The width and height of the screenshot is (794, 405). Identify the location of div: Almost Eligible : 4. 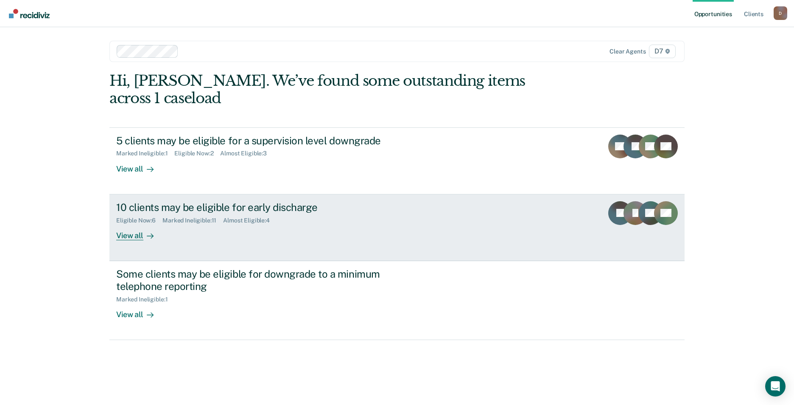
(250, 220).